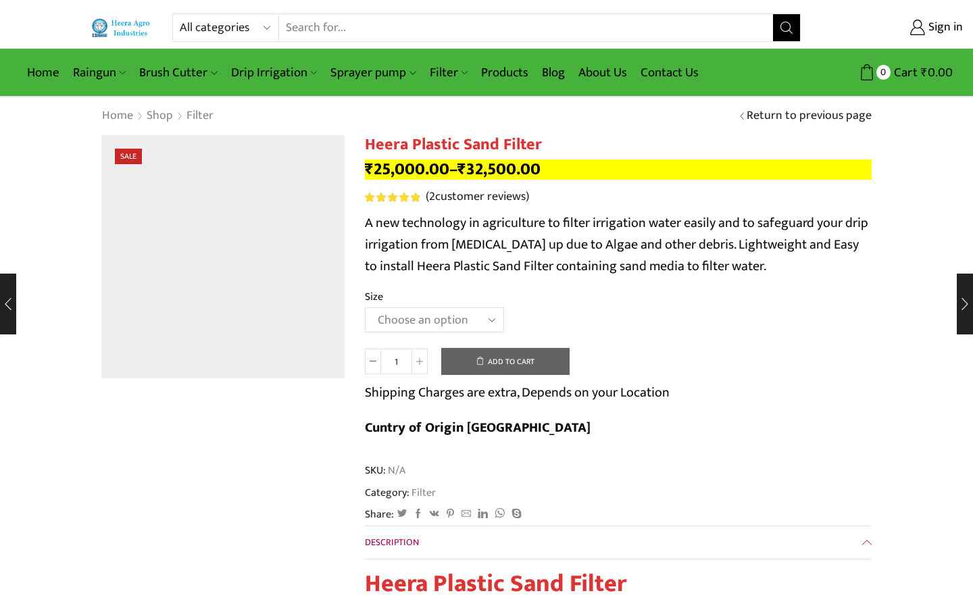  What do you see at coordinates (786, 28) in the screenshot?
I see `button: Search button` at bounding box center [786, 28].